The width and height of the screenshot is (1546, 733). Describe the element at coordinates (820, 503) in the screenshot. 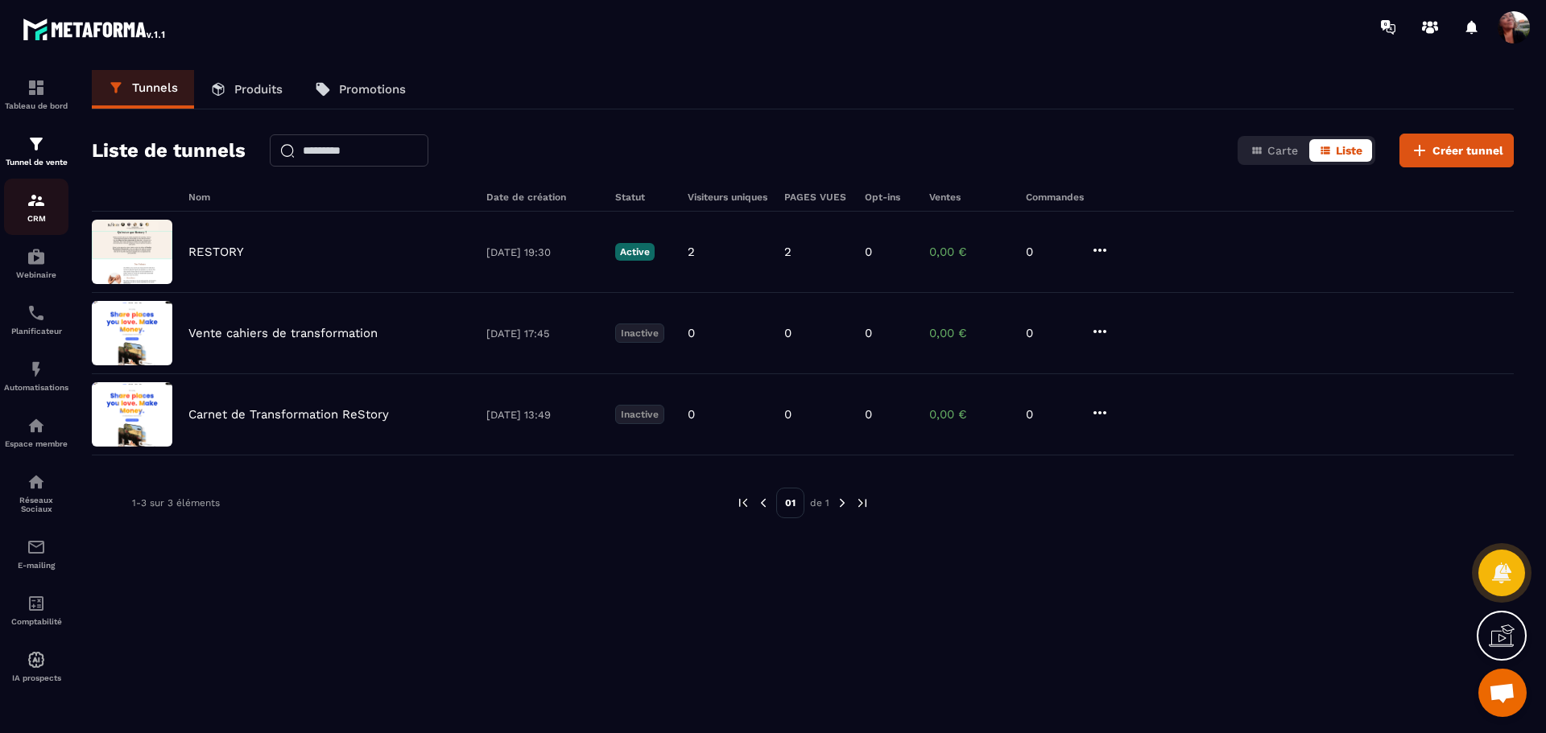

I see `p: de 1` at that location.